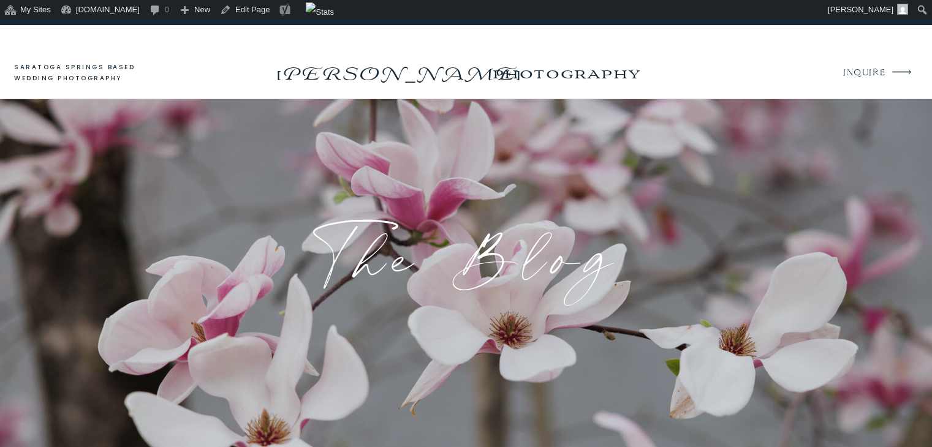 The image size is (932, 447). I want to click on a: saratoga springs based wedding photography, so click(86, 73).